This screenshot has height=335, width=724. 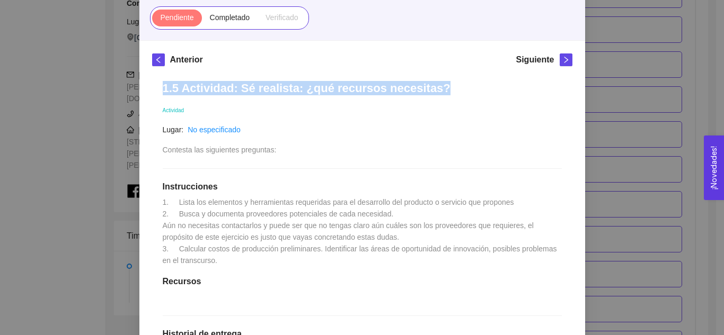 What do you see at coordinates (714, 168) in the screenshot?
I see `button: Open Feedback Widget` at bounding box center [714, 168].